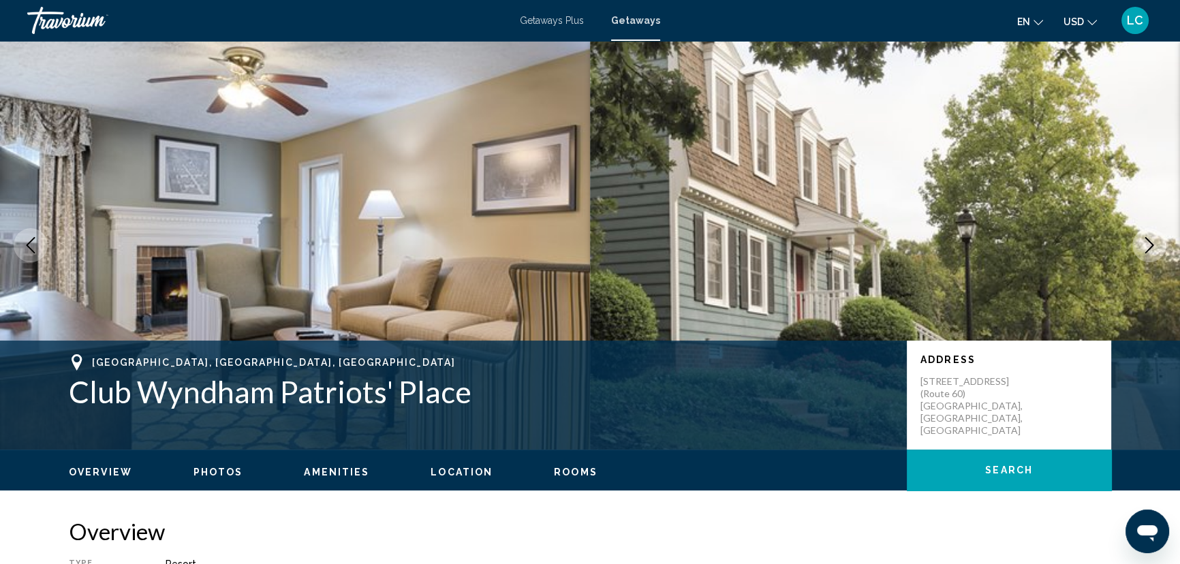 The image size is (1180, 564). I want to click on button: Amenities, so click(336, 472).